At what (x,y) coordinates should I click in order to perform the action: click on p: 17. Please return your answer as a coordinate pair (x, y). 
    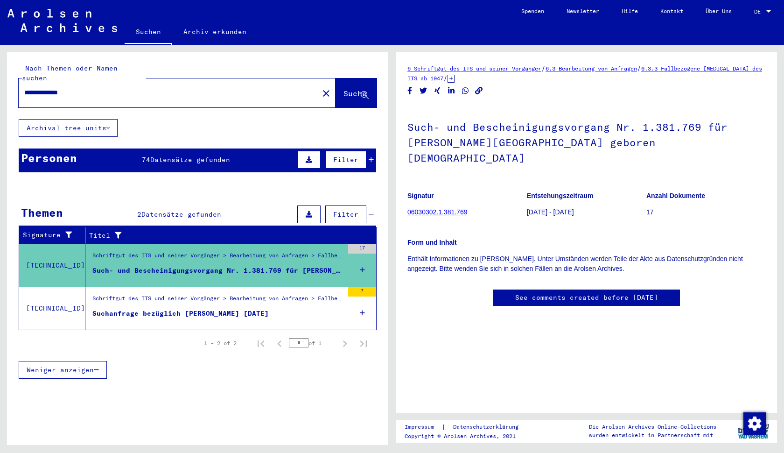
    Looking at the image, I should click on (706, 212).